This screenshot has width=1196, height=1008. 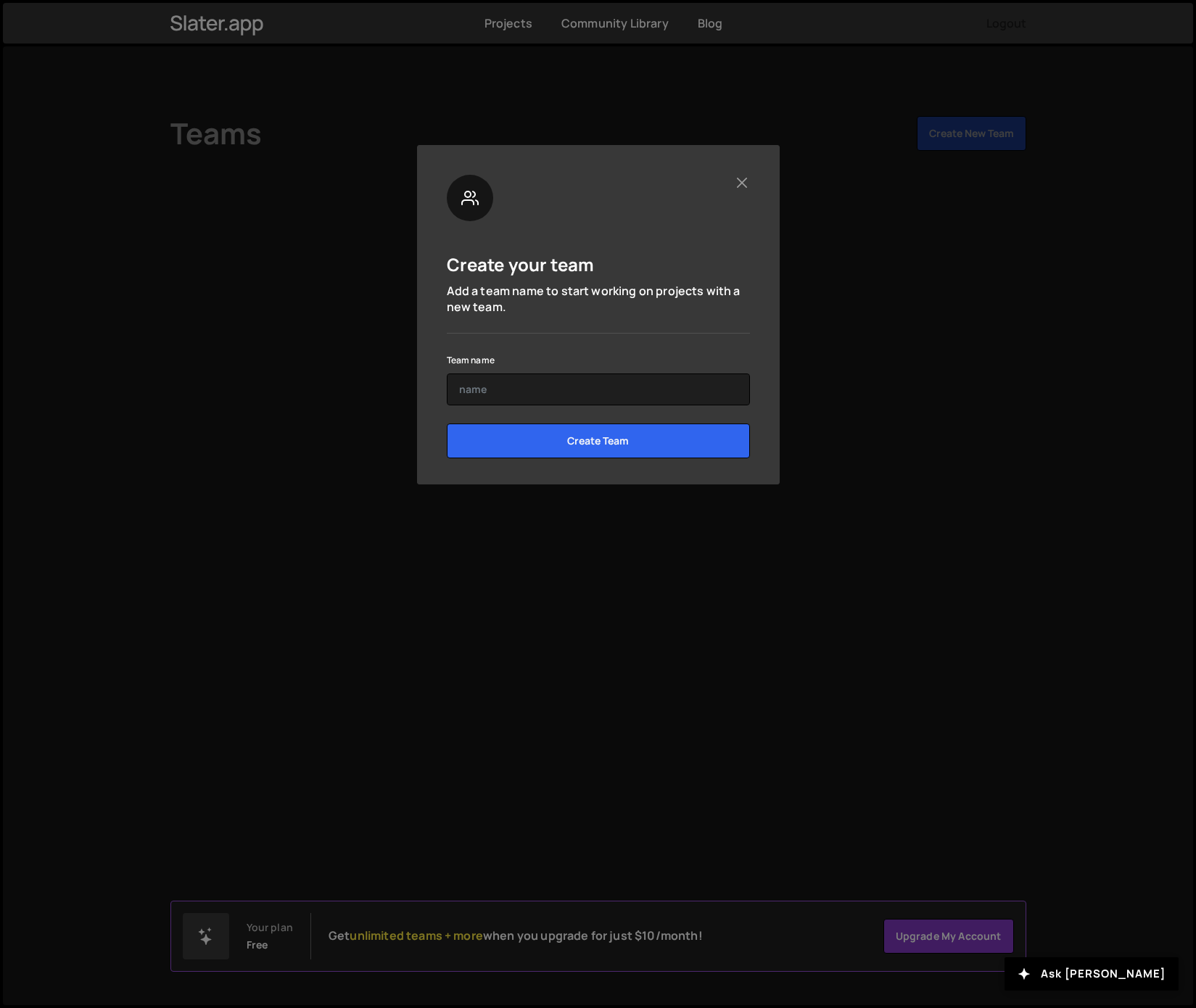 I want to click on label: Team name, so click(x=471, y=360).